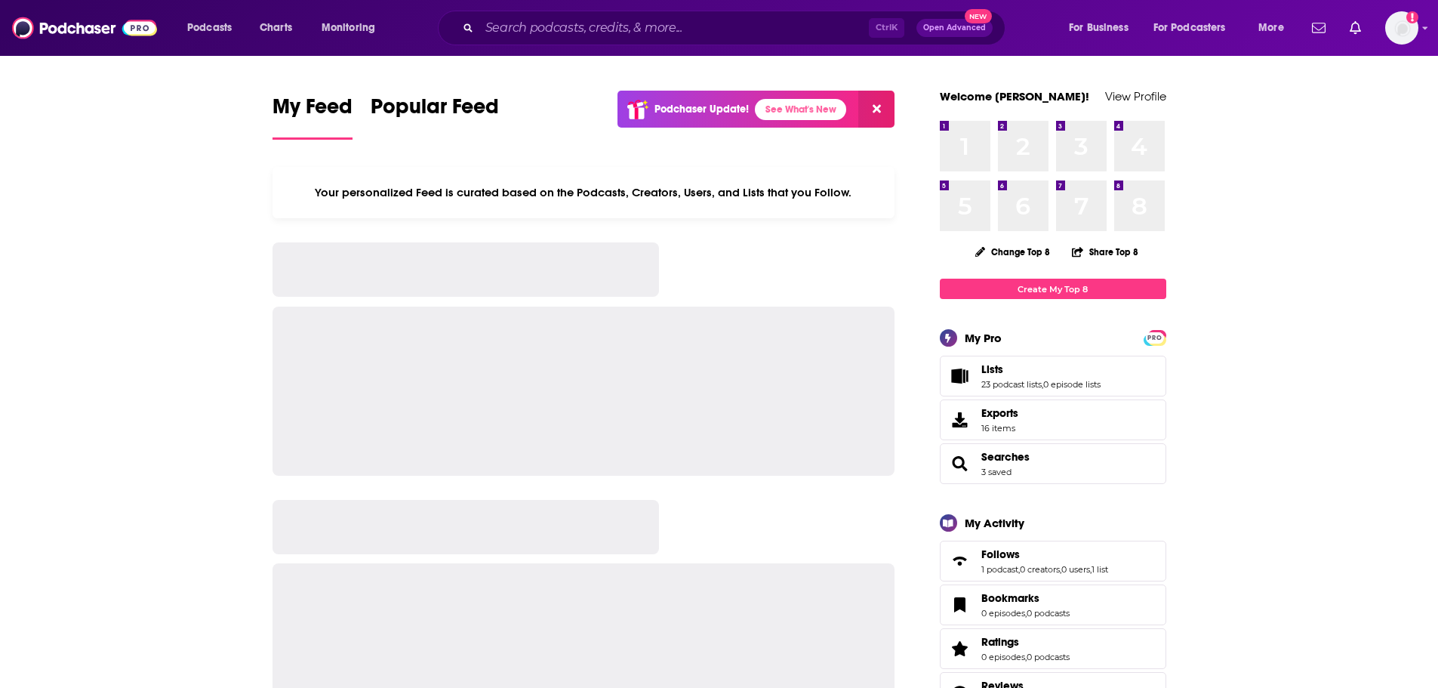 This screenshot has height=688, width=1438. What do you see at coordinates (983, 337) in the screenshot?
I see `div: My Pro` at bounding box center [983, 337].